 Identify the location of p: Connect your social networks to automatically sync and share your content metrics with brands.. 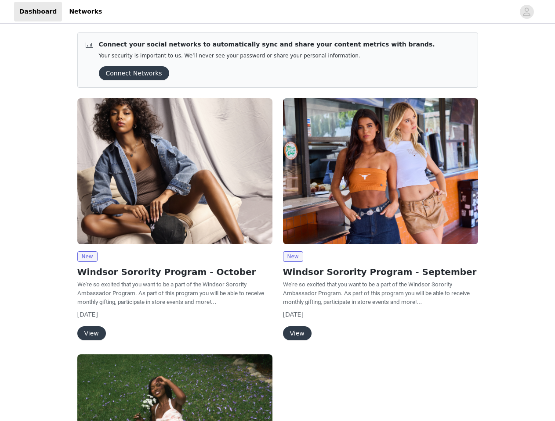
(267, 44).